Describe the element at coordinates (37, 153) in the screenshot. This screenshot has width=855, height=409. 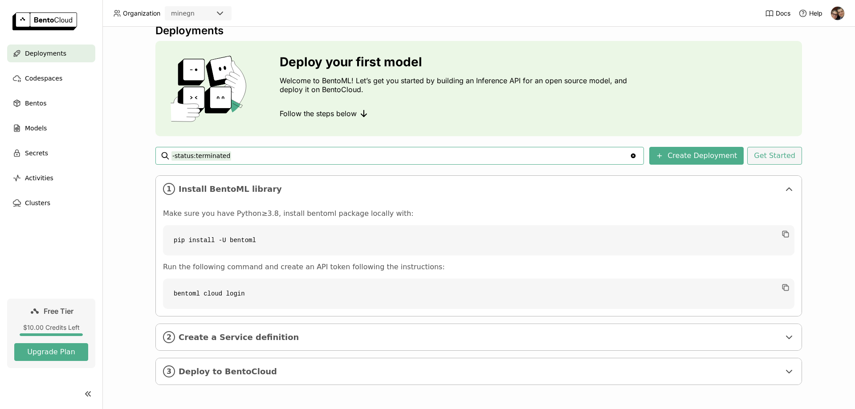
I see `span: Secrets` at that location.